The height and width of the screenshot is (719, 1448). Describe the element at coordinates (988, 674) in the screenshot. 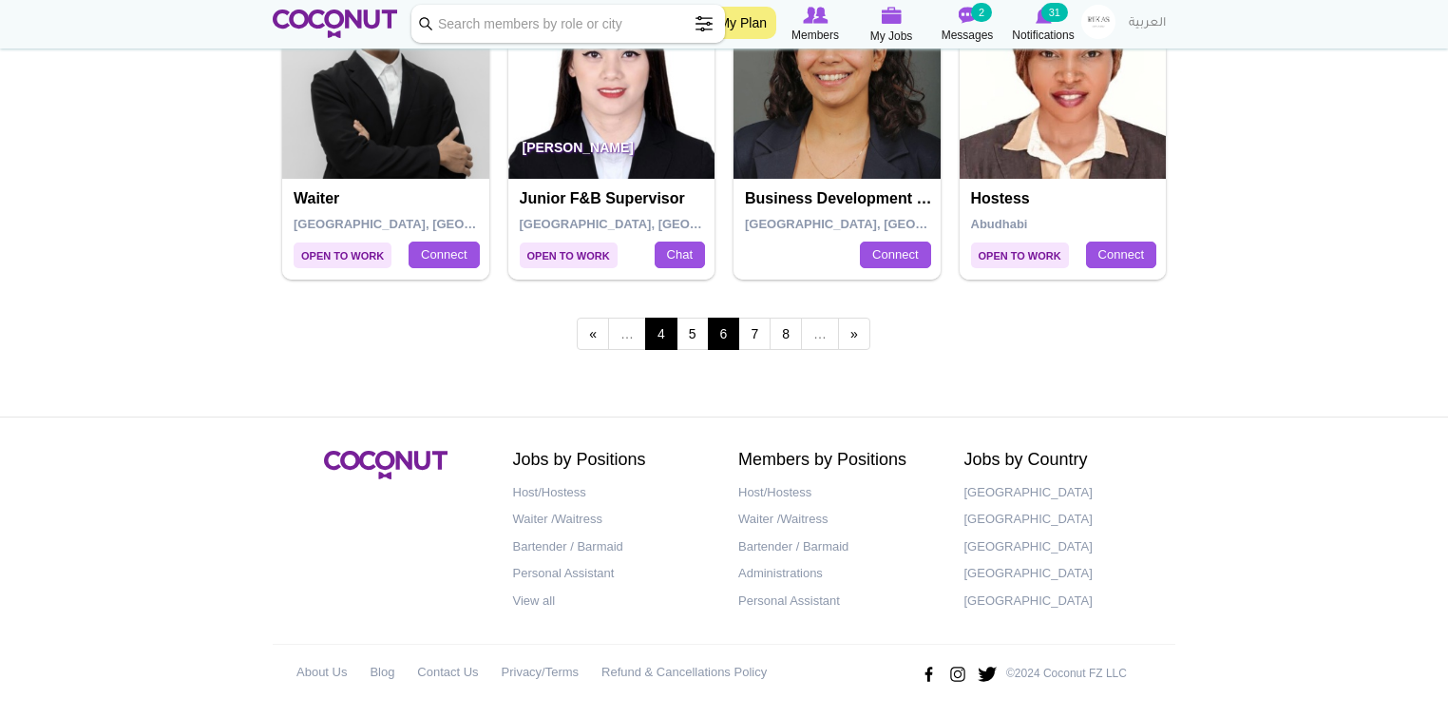

I see `img: Twitter` at that location.